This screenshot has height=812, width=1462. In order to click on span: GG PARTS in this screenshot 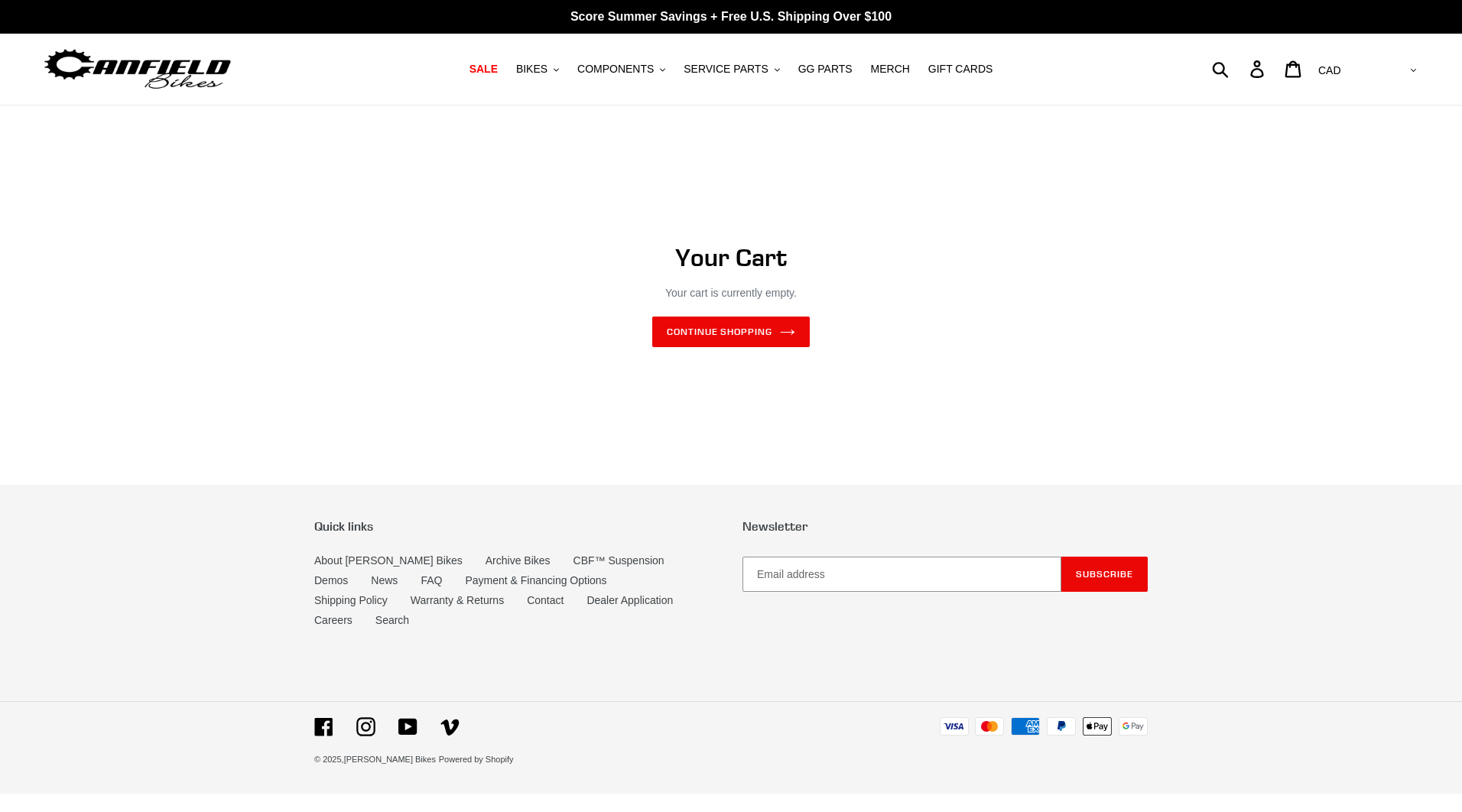, I will do `click(825, 69)`.